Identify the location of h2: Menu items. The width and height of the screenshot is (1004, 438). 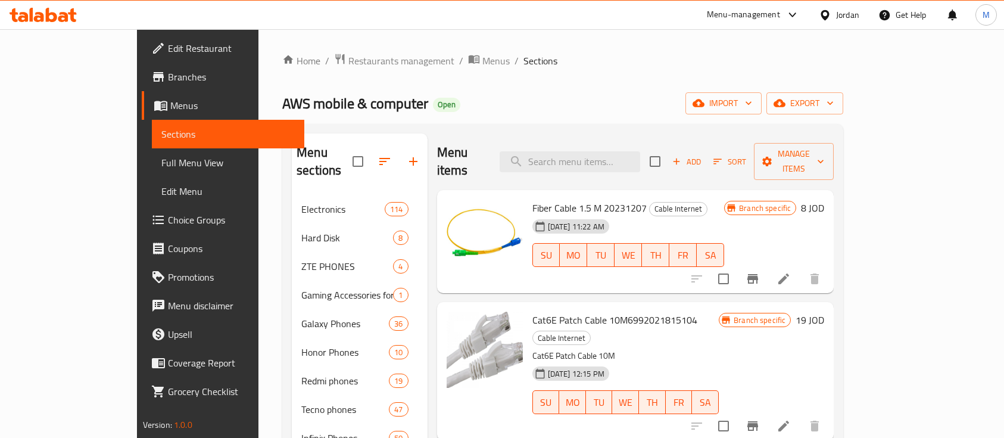
(462, 161).